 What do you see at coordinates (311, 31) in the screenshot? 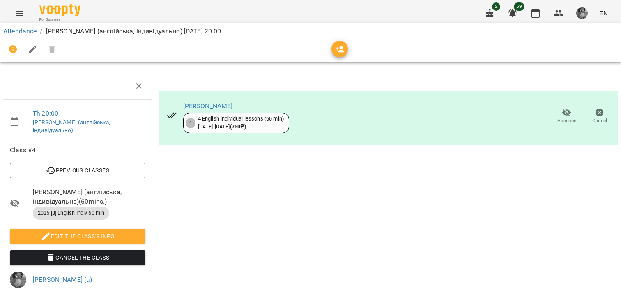
I see `nav: breadcrumb` at bounding box center [311, 31].